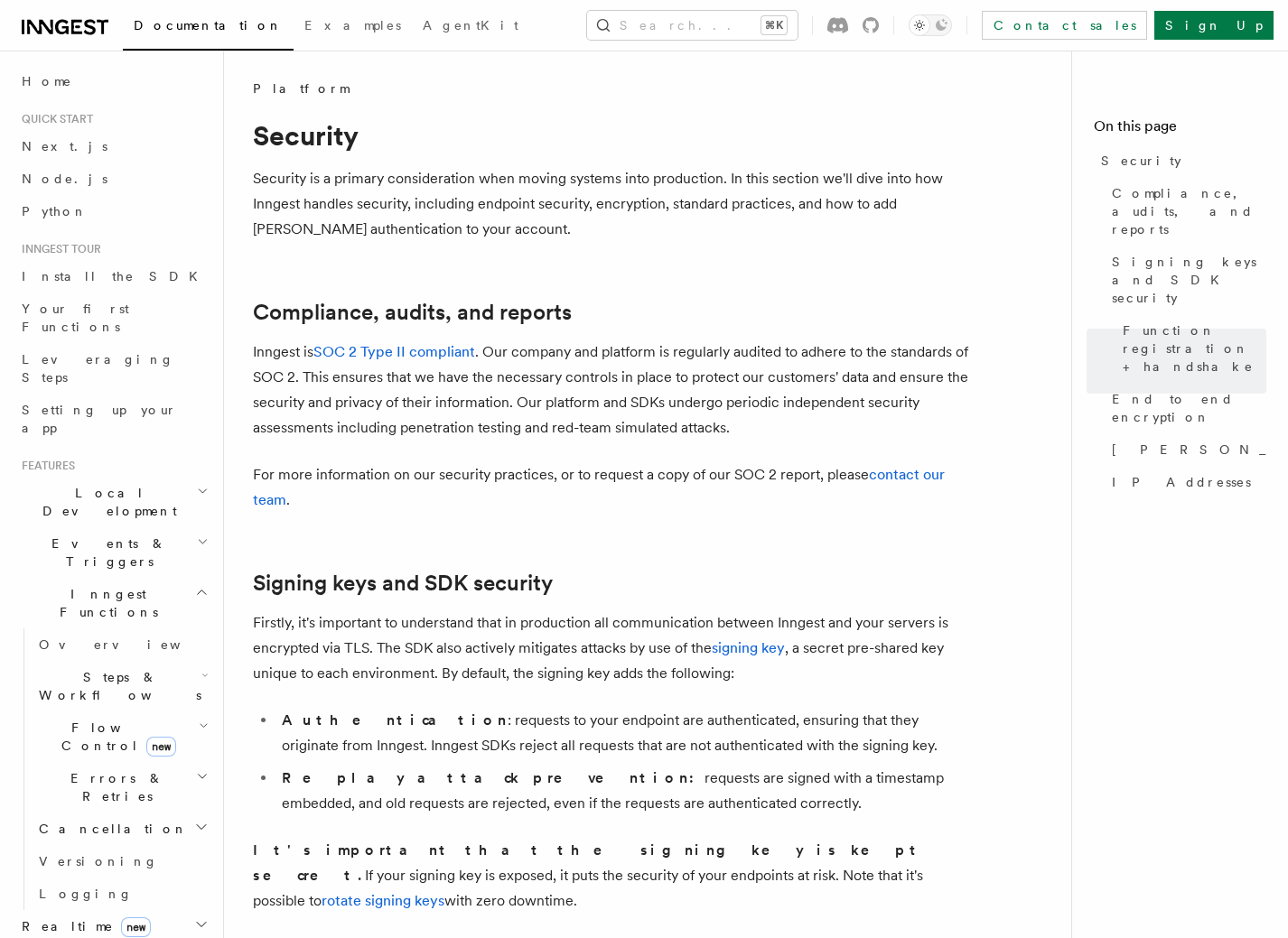 Image resolution: width=1288 pixels, height=938 pixels. Describe the element at coordinates (113, 553) in the screenshot. I see `button: Events & Triggers` at that location.